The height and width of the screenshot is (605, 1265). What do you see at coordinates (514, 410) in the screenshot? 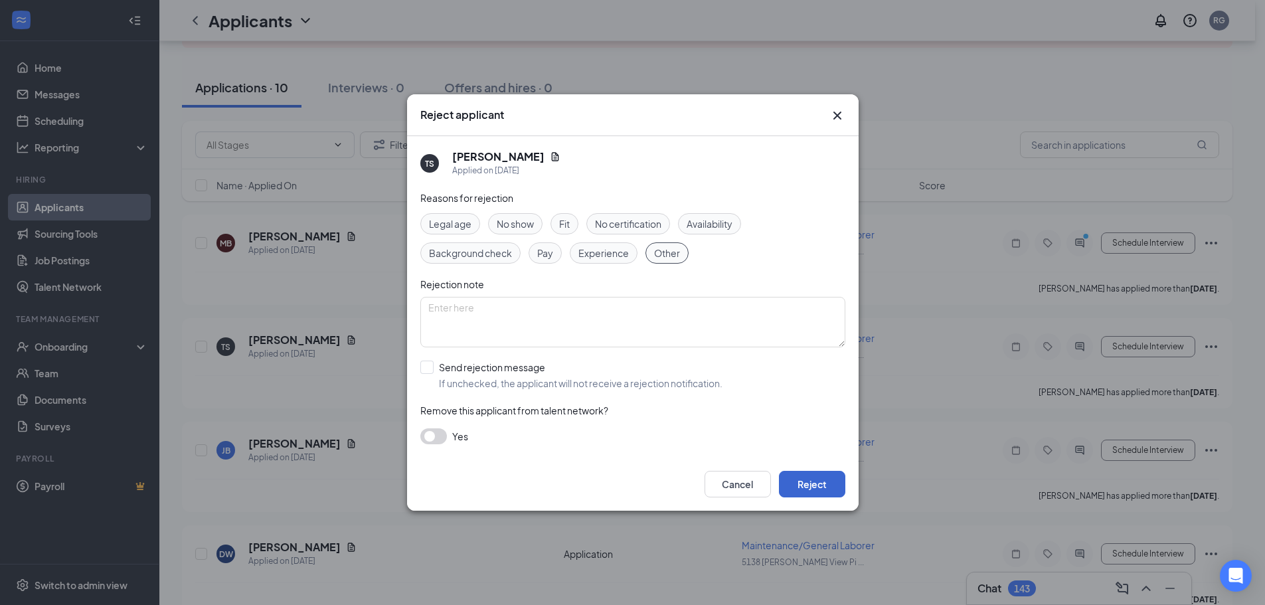
I see `span: Remove this applicant from talent network?` at bounding box center [514, 410].